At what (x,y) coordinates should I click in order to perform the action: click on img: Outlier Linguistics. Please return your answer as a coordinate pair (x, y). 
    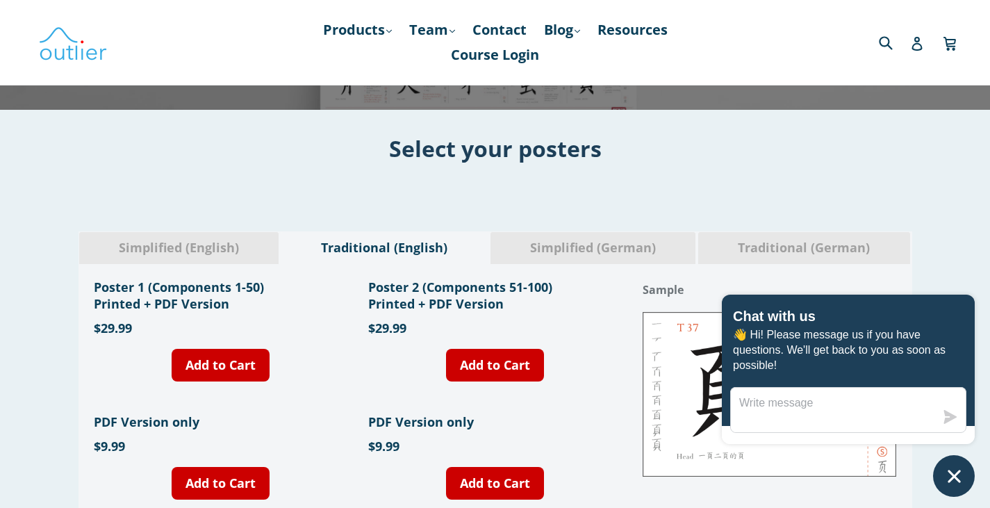
    Looking at the image, I should click on (73, 42).